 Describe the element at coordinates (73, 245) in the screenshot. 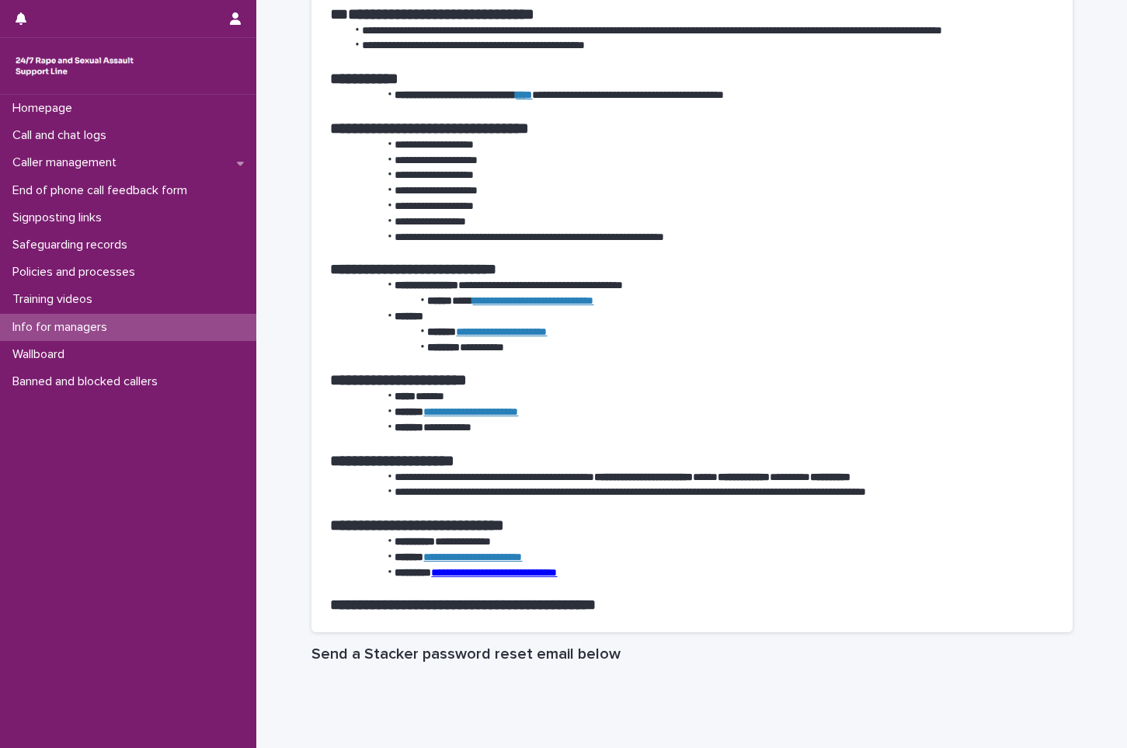

I see `p: Safeguarding records` at that location.